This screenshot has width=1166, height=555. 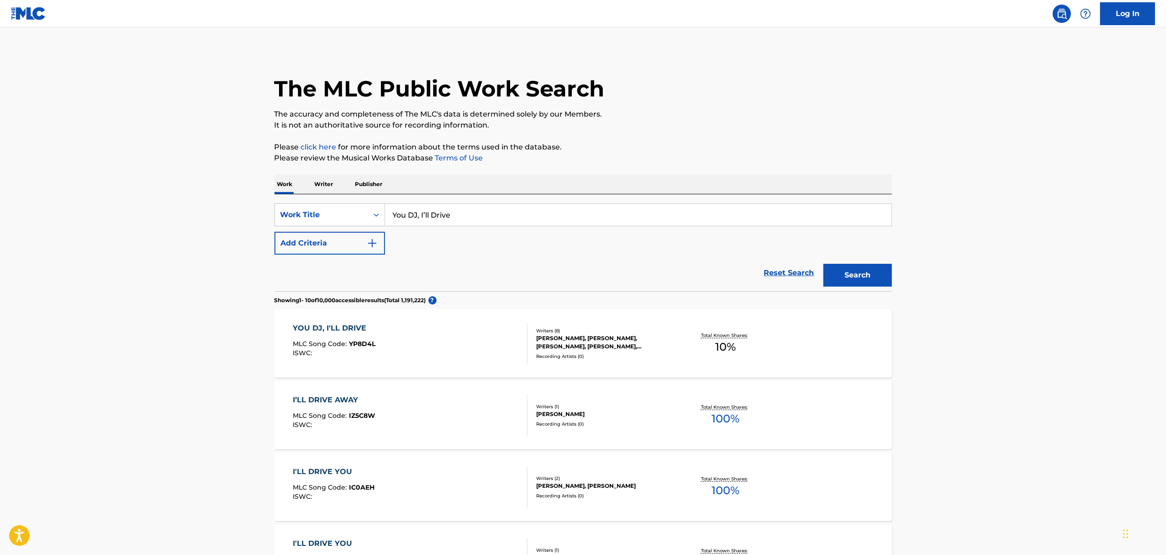 What do you see at coordinates (334, 328) in the screenshot?
I see `div: YOU DJ, I'LL DRIVE` at bounding box center [334, 328].